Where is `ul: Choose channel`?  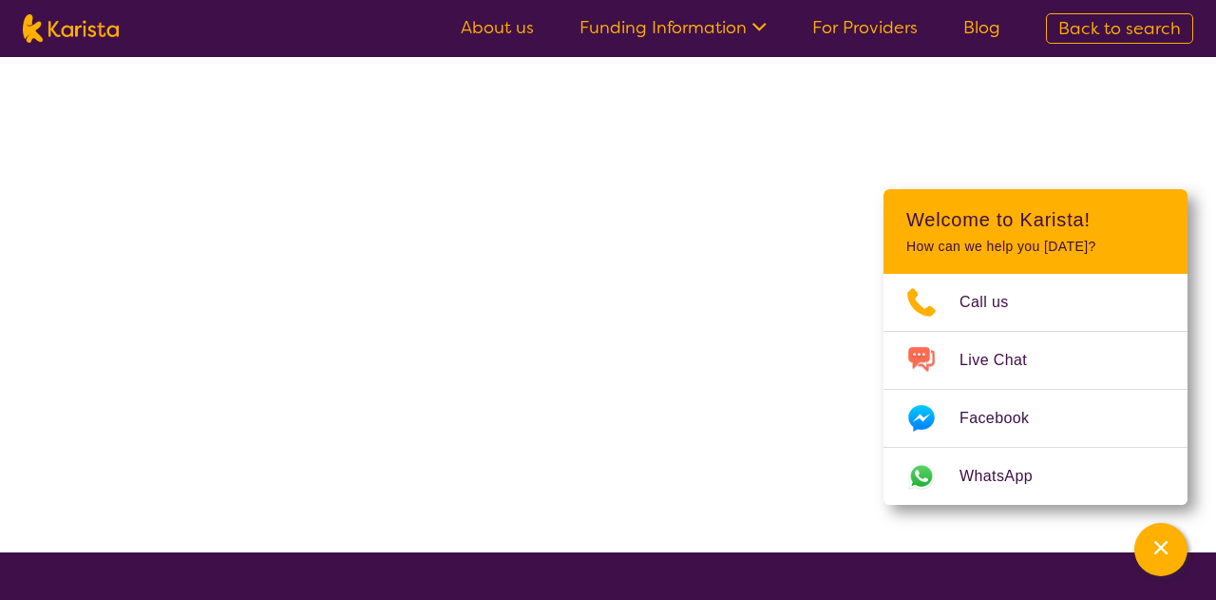
ul: Choose channel is located at coordinates (1036, 389).